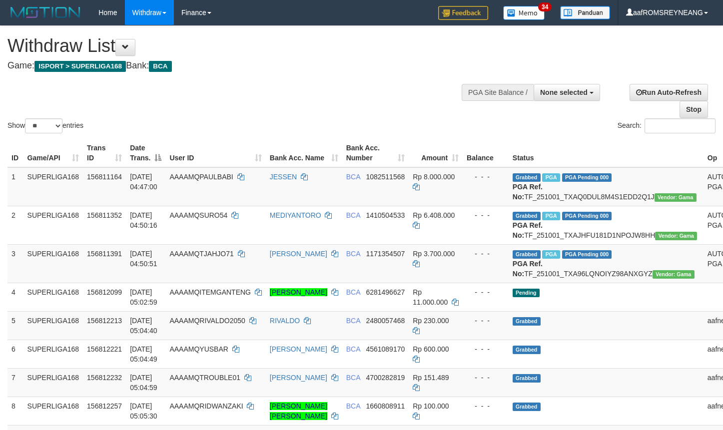  I want to click on th: Bank Acc. Number: activate to sort column ascending, so click(376, 153).